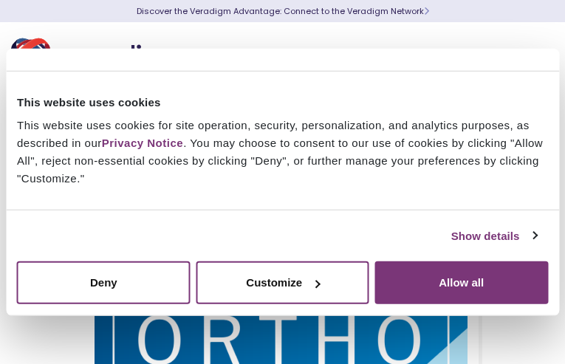 The width and height of the screenshot is (565, 364). What do you see at coordinates (282, 283) in the screenshot?
I see `button: Customize` at bounding box center [282, 283].